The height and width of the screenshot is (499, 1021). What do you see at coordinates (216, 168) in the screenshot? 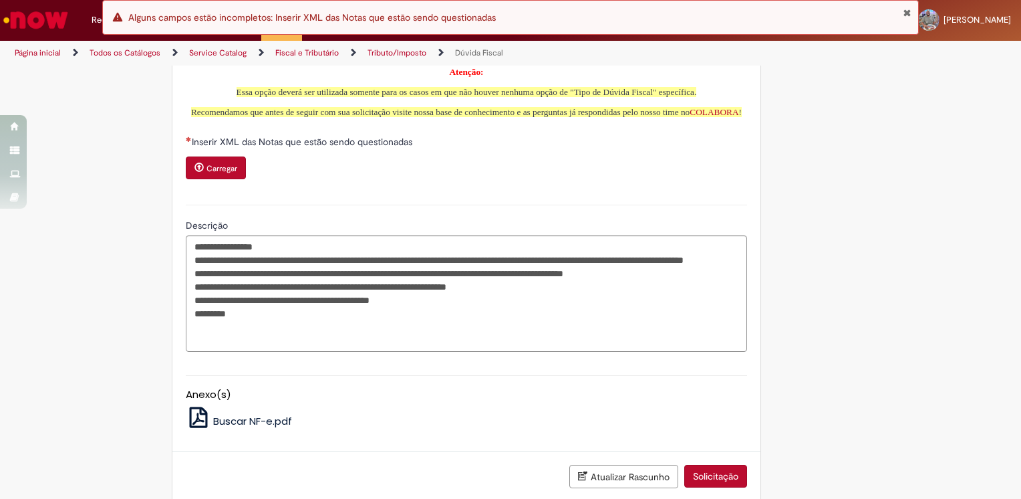
I see `button: Carregar anexo de Inserir XML das Notas que estão sendo questionadas Required` at bounding box center [216, 168].